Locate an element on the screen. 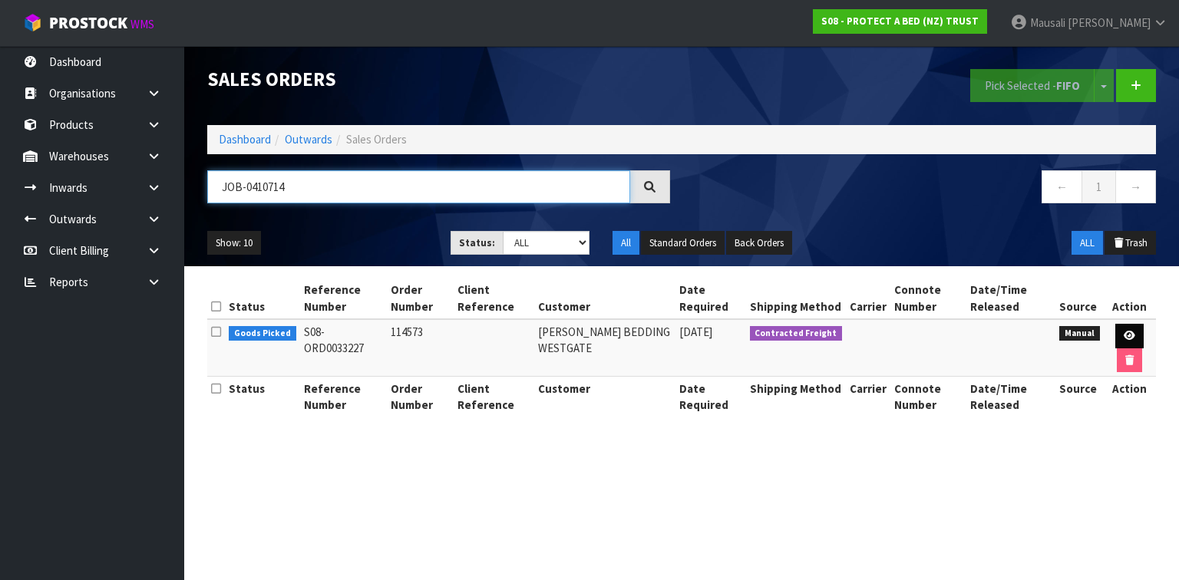  td: 114573 is located at coordinates (420, 348).